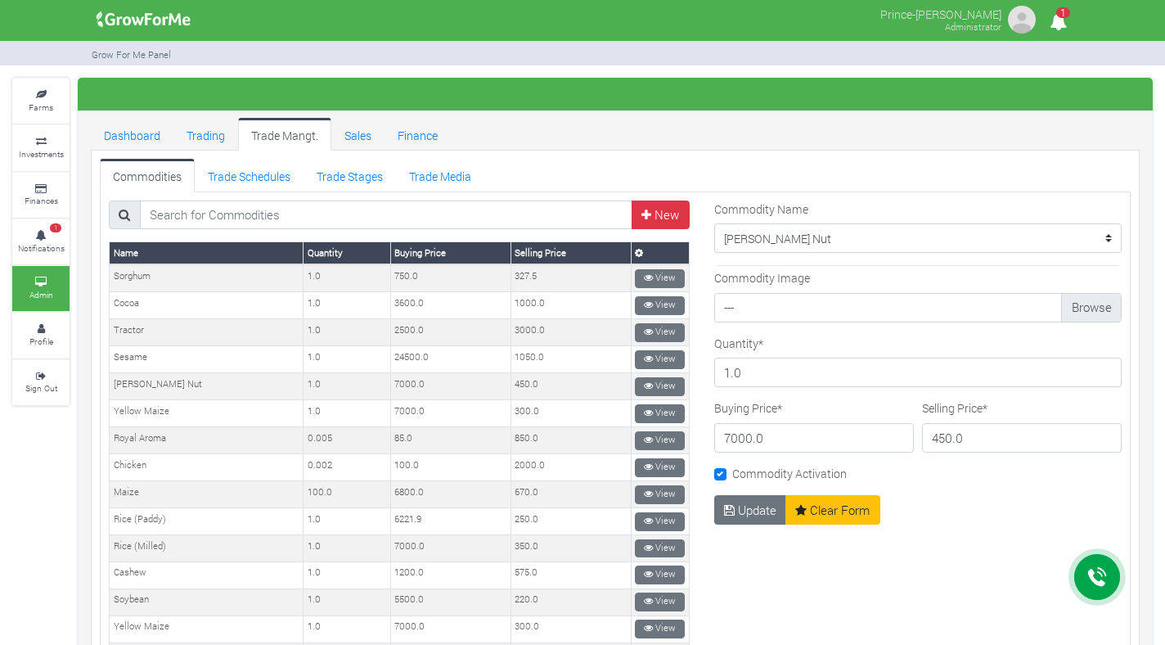  What do you see at coordinates (41, 248) in the screenshot?
I see `small: Notifications` at bounding box center [41, 248].